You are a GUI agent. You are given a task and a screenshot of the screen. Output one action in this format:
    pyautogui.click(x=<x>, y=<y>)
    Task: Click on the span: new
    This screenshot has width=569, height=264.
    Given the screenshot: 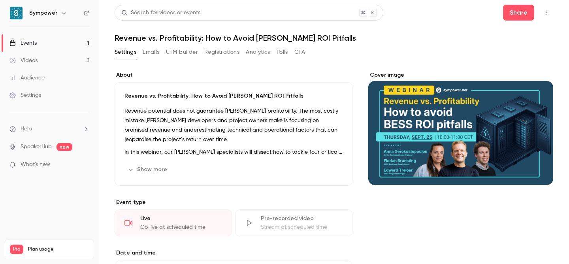 What is the action you would take?
    pyautogui.click(x=64, y=147)
    